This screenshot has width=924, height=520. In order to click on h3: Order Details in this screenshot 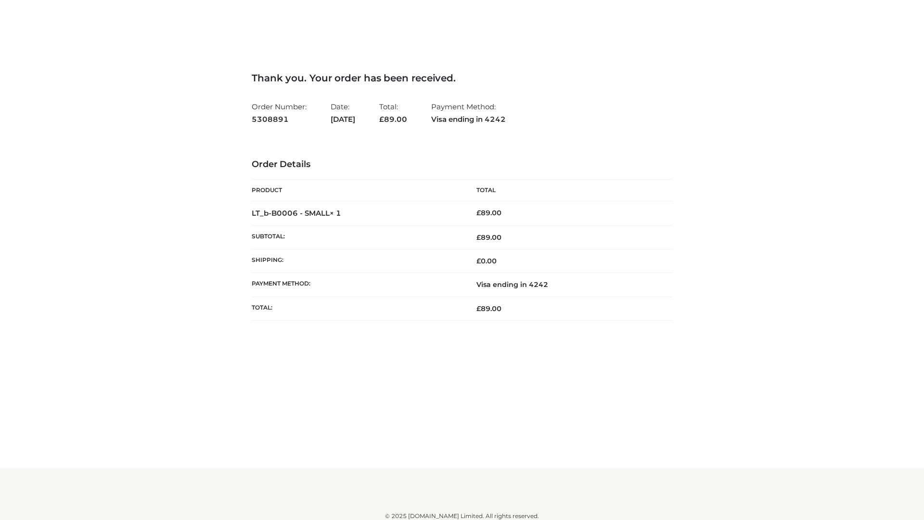, I will do `click(462, 165)`.